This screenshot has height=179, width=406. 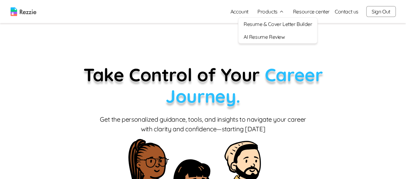 I want to click on img: logo, so click(x=23, y=12).